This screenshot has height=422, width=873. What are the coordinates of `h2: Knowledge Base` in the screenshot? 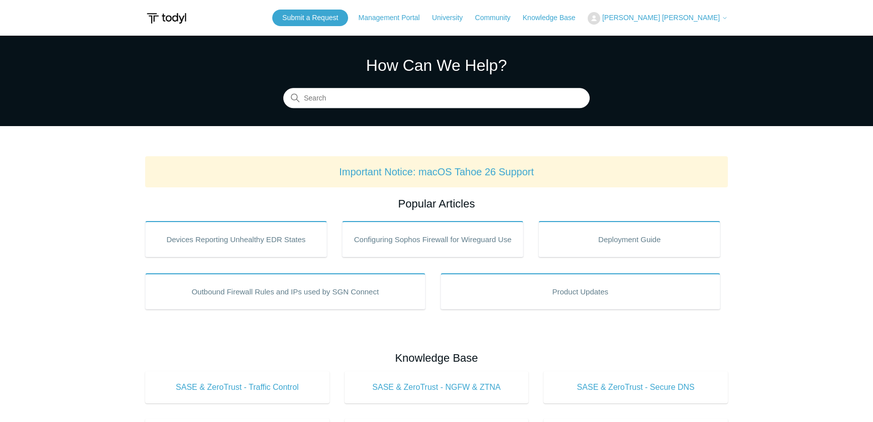 It's located at (436, 358).